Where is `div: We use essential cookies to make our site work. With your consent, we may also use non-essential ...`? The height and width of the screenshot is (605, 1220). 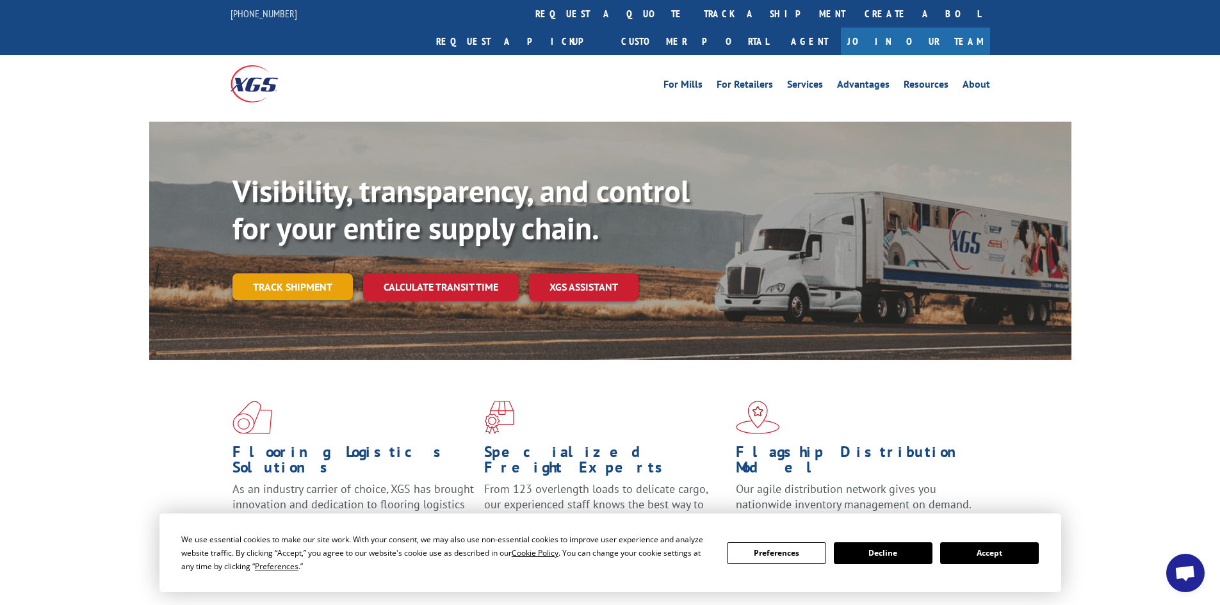 div: We use essential cookies to make our site work. With your consent, we may also use non-essential ... is located at coordinates (446, 553).